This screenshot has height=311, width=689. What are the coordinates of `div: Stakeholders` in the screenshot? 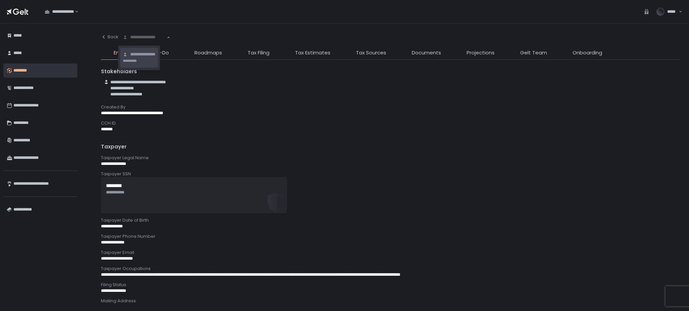 It's located at (390, 72).